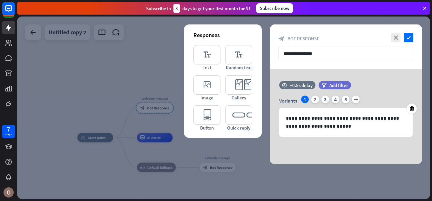 Image resolution: width=432 pixels, height=201 pixels. Describe the element at coordinates (9, 132) in the screenshot. I see `a: 7 days` at that location.